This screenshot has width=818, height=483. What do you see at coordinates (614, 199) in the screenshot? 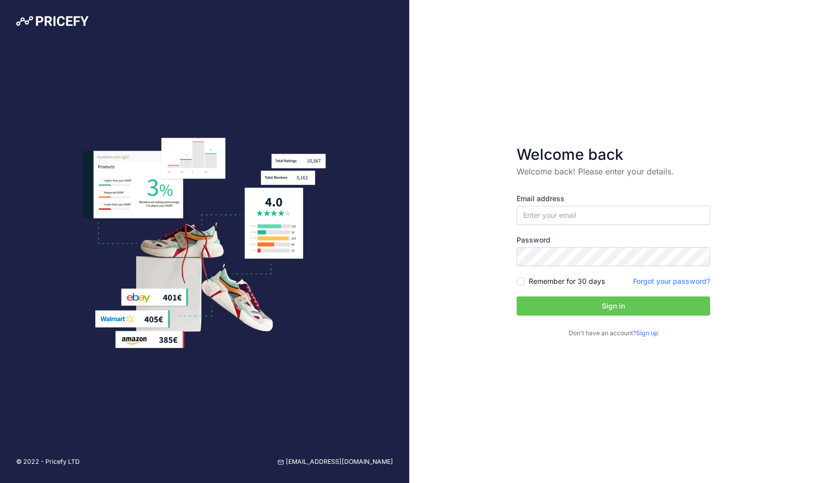
I see `label: Email address` at bounding box center [614, 199].